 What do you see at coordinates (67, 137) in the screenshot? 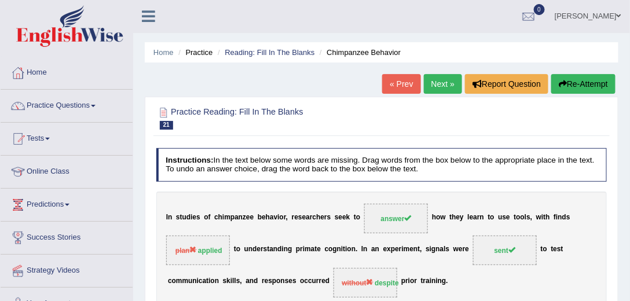
I see `a: Tests` at bounding box center [67, 137].